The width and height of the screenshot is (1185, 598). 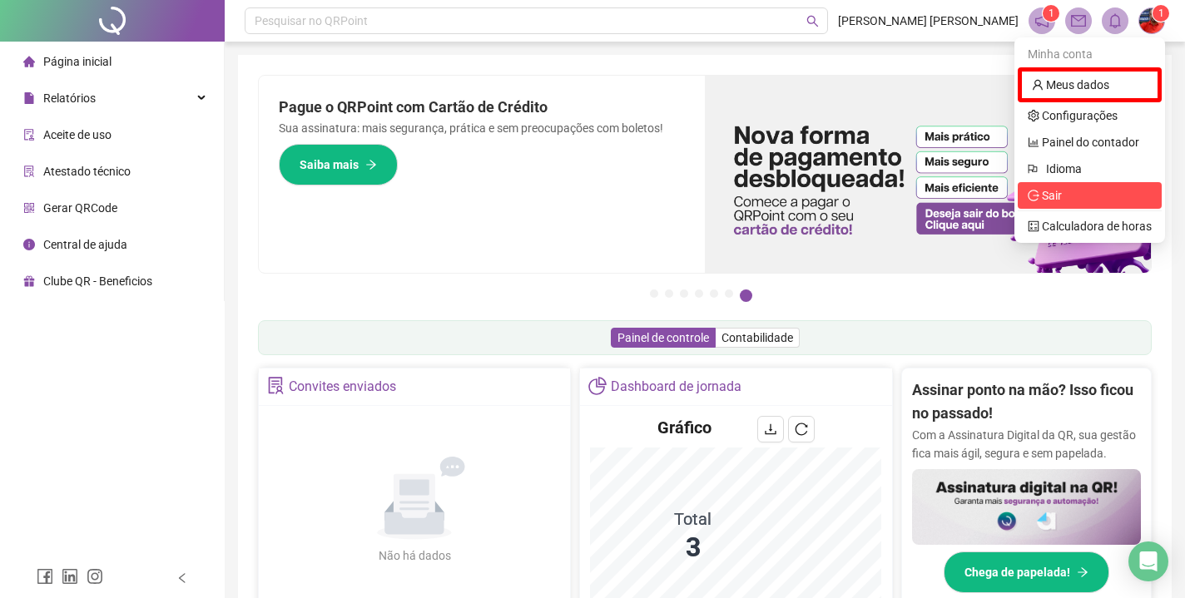 What do you see at coordinates (1026, 572) in the screenshot?
I see `button: Chega de papelada!` at bounding box center [1026, 572].